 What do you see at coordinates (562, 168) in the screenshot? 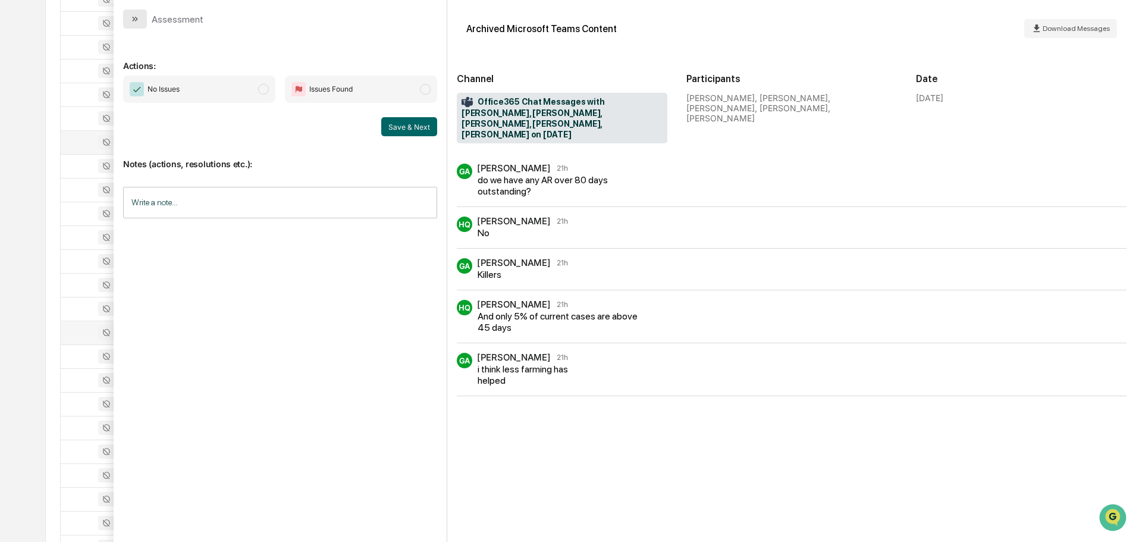
I see `time: Wednesday, October 8, 2025 at 5:51:03 PM` at bounding box center [562, 168].